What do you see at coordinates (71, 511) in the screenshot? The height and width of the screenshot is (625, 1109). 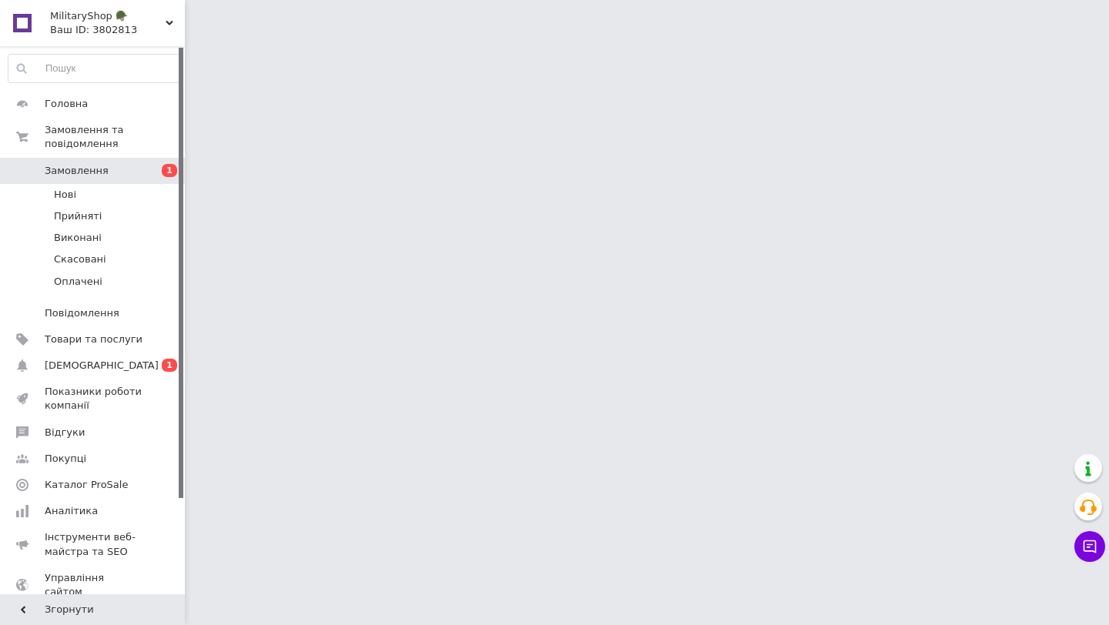 I see `span: Аналітика` at bounding box center [71, 511].